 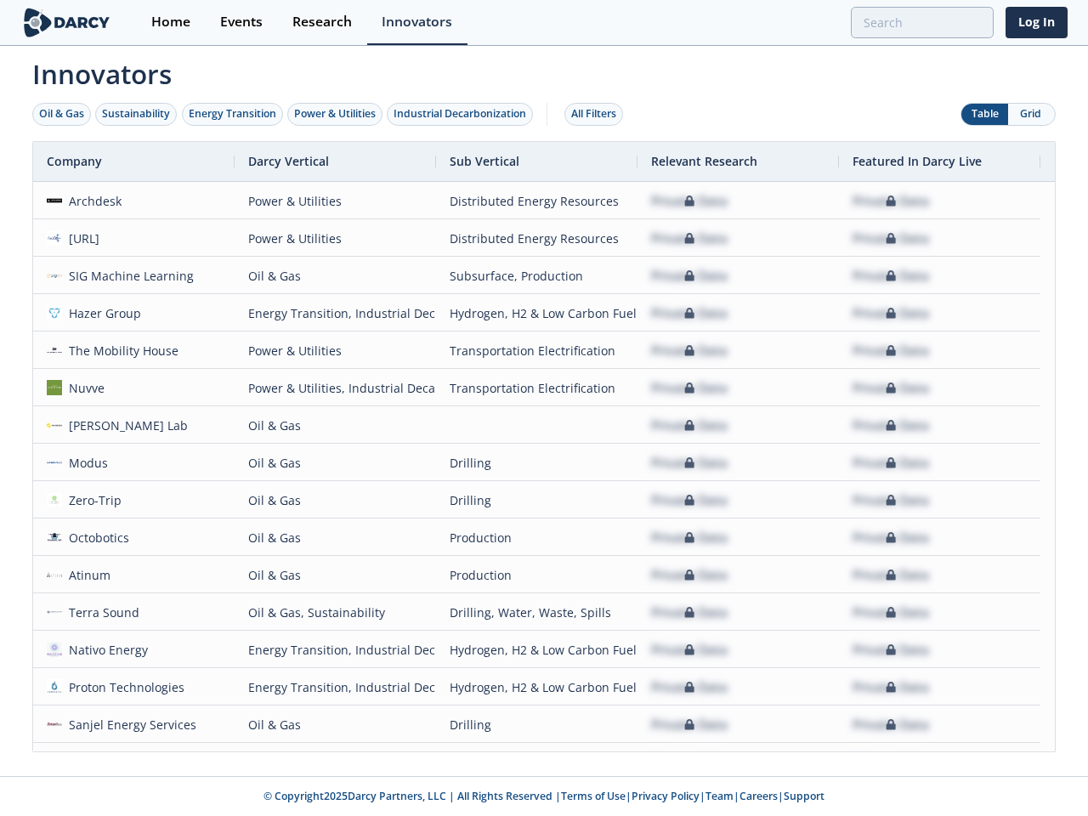 What do you see at coordinates (101, 612) in the screenshot?
I see `div: Terra Sound` at bounding box center [101, 612].